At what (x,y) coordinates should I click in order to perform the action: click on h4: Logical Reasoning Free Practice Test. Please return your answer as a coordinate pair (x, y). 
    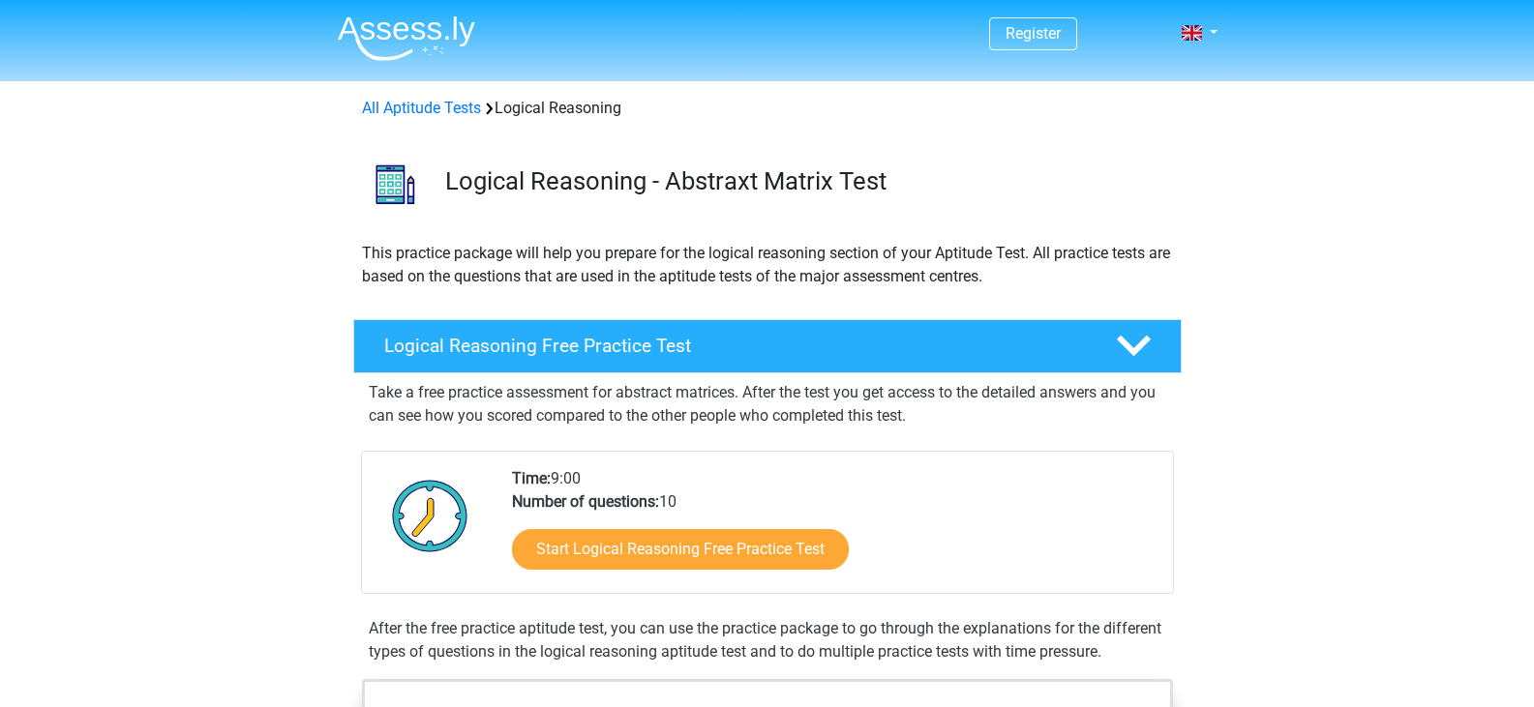
    Looking at the image, I should click on (734, 345).